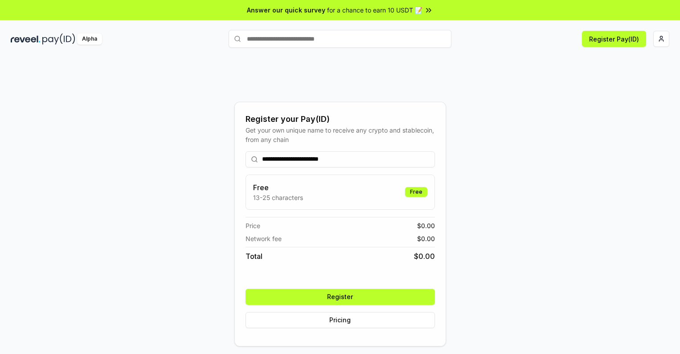  Describe the element at coordinates (264, 238) in the screenshot. I see `span: Network fee` at that location.